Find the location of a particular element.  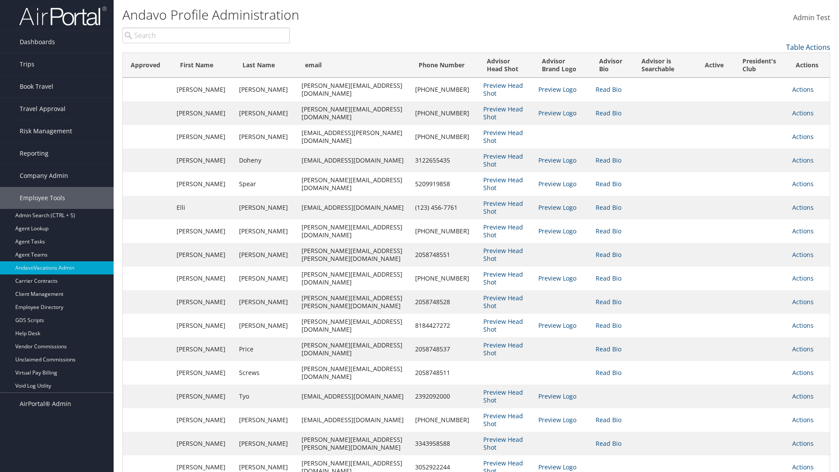

td: Elli is located at coordinates (203, 207).